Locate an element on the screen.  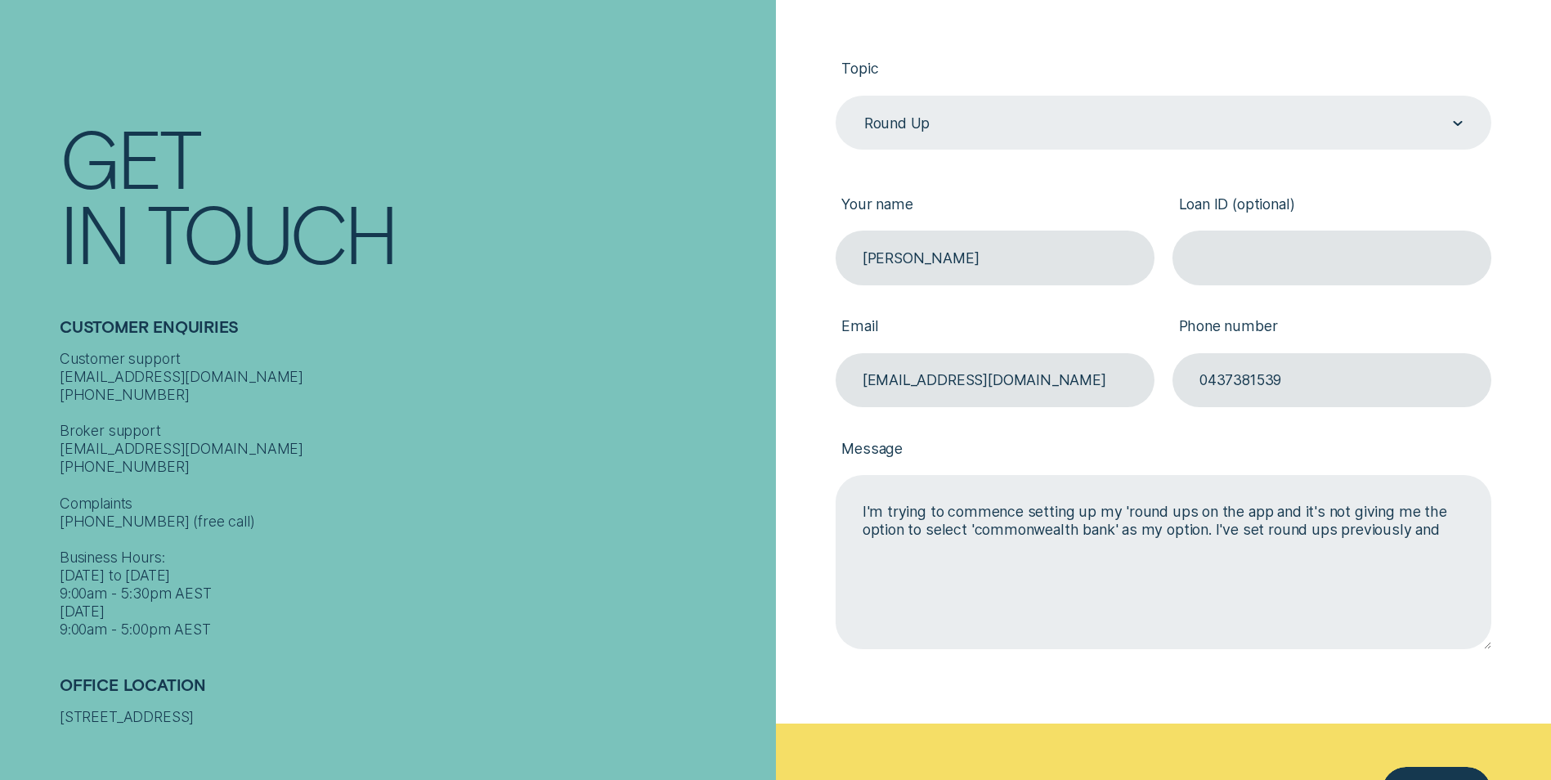
div: Get is located at coordinates (129, 157).